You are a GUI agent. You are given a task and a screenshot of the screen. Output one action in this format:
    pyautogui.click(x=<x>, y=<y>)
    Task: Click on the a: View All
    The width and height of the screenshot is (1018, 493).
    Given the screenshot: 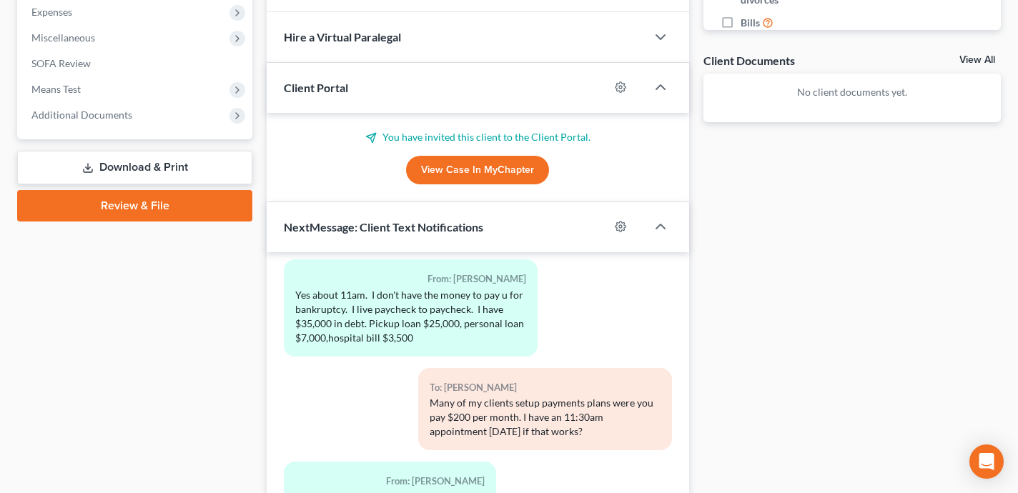 What is the action you would take?
    pyautogui.click(x=977, y=60)
    